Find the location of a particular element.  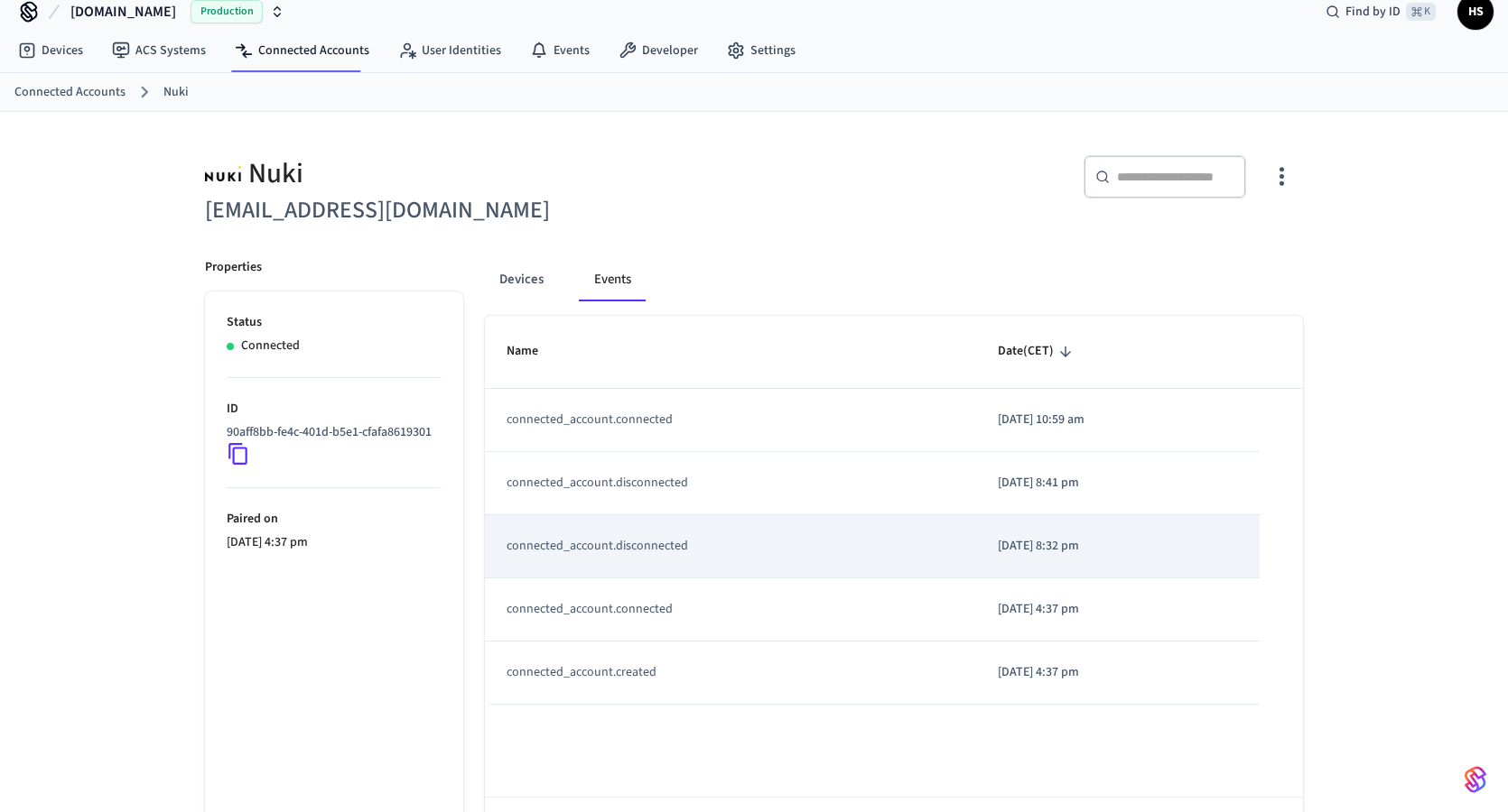

button: Devices is located at coordinates (521, 279).